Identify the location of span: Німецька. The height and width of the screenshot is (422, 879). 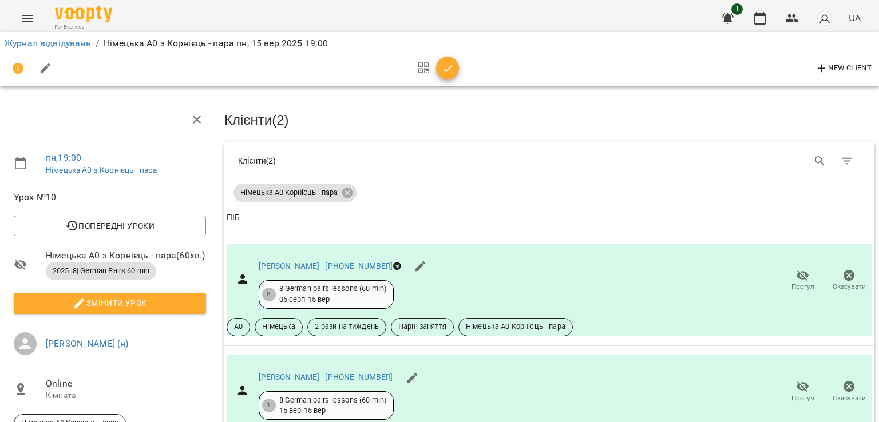
(279, 327).